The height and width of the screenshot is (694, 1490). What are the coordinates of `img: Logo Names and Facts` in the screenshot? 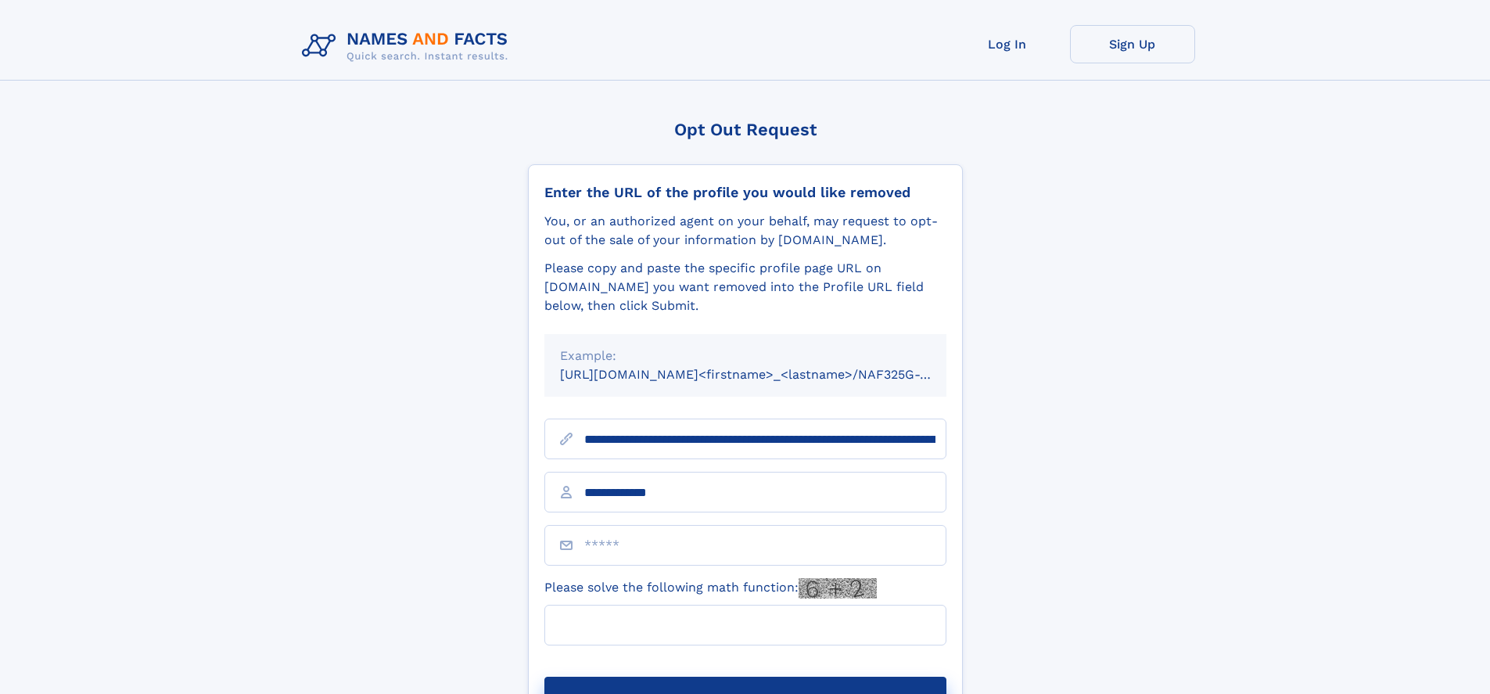 It's located at (408, 46).